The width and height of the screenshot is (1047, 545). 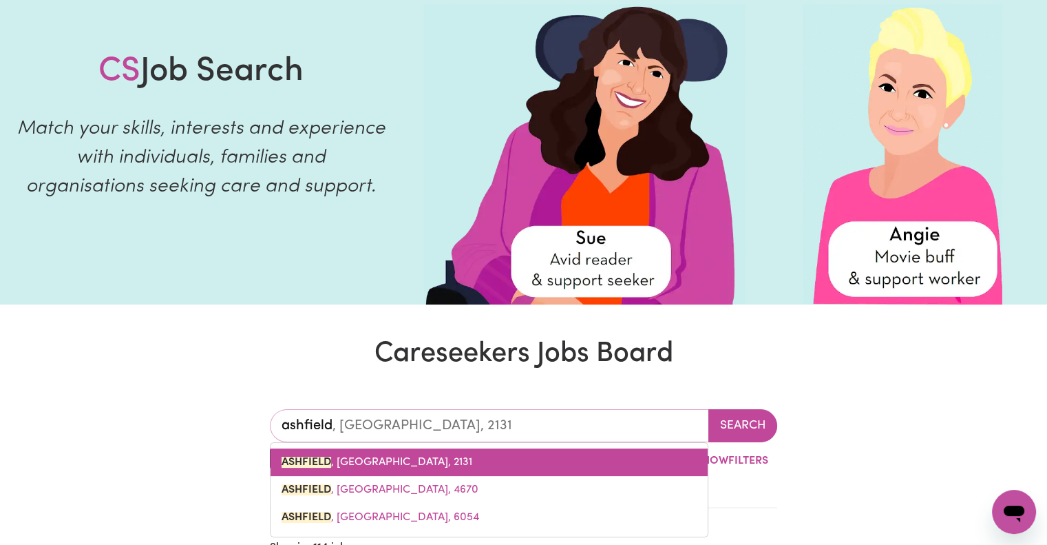 I want to click on a: ASHFIELD, Queensland, 4670, so click(x=489, y=490).